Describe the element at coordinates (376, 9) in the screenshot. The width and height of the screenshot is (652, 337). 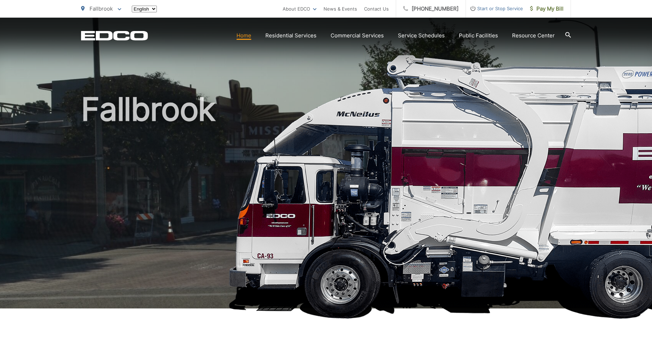
I see `a: Contact Us` at that location.